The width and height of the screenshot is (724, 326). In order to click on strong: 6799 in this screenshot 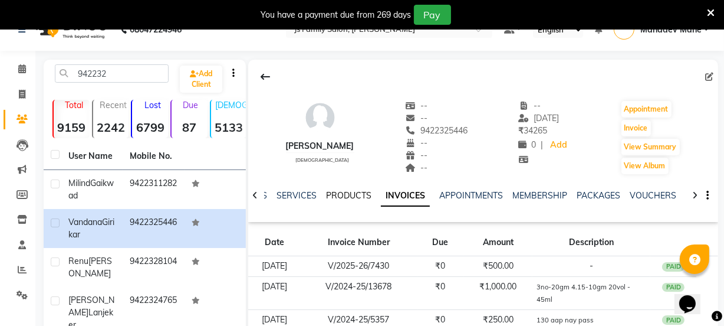, I will do `click(150, 127)`.